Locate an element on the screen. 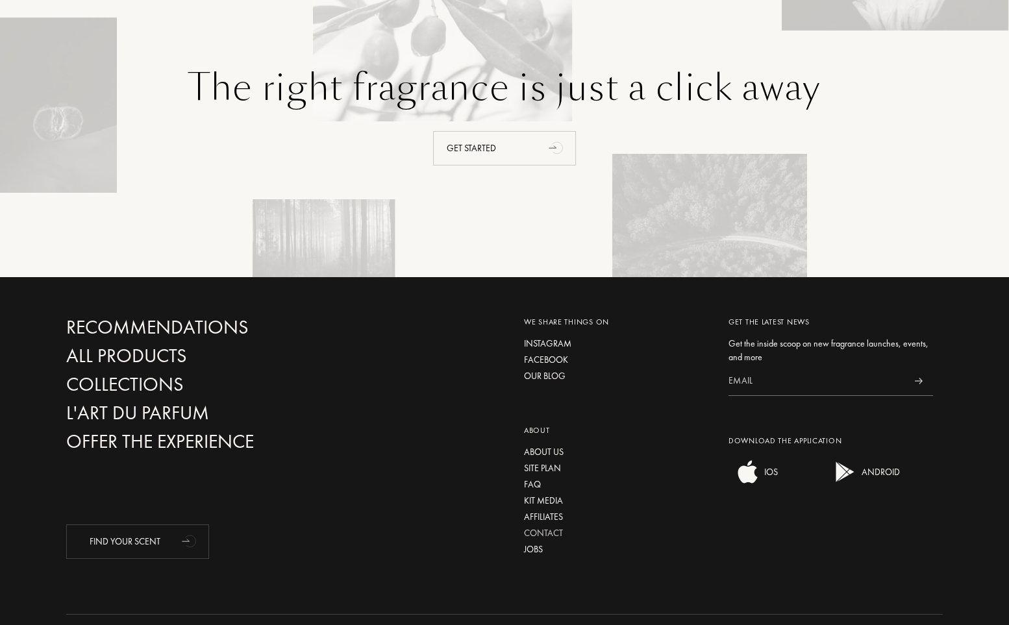 The width and height of the screenshot is (1009, 625). div: Get the latest news is located at coordinates (830, 322).